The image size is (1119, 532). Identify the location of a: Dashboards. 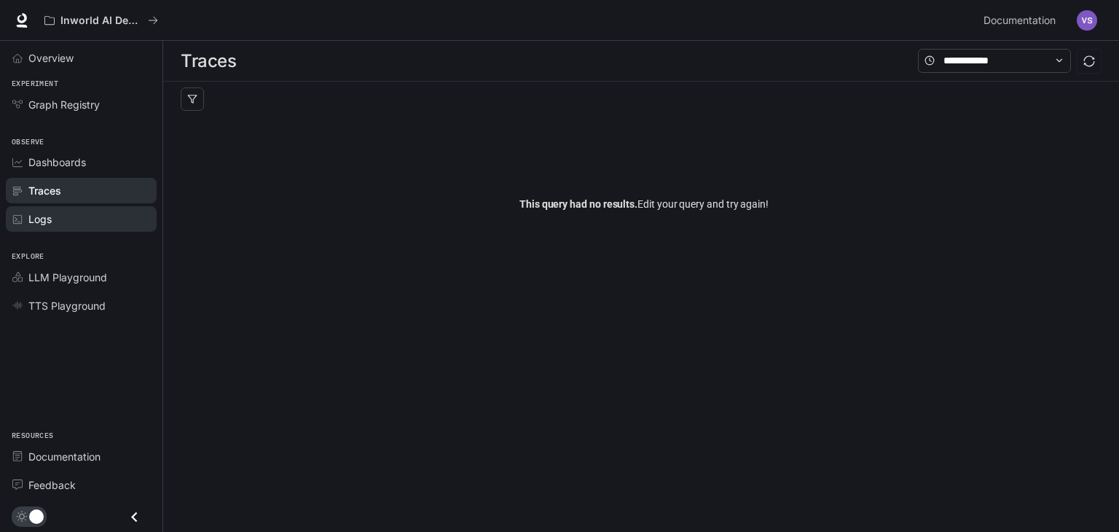
(81, 162).